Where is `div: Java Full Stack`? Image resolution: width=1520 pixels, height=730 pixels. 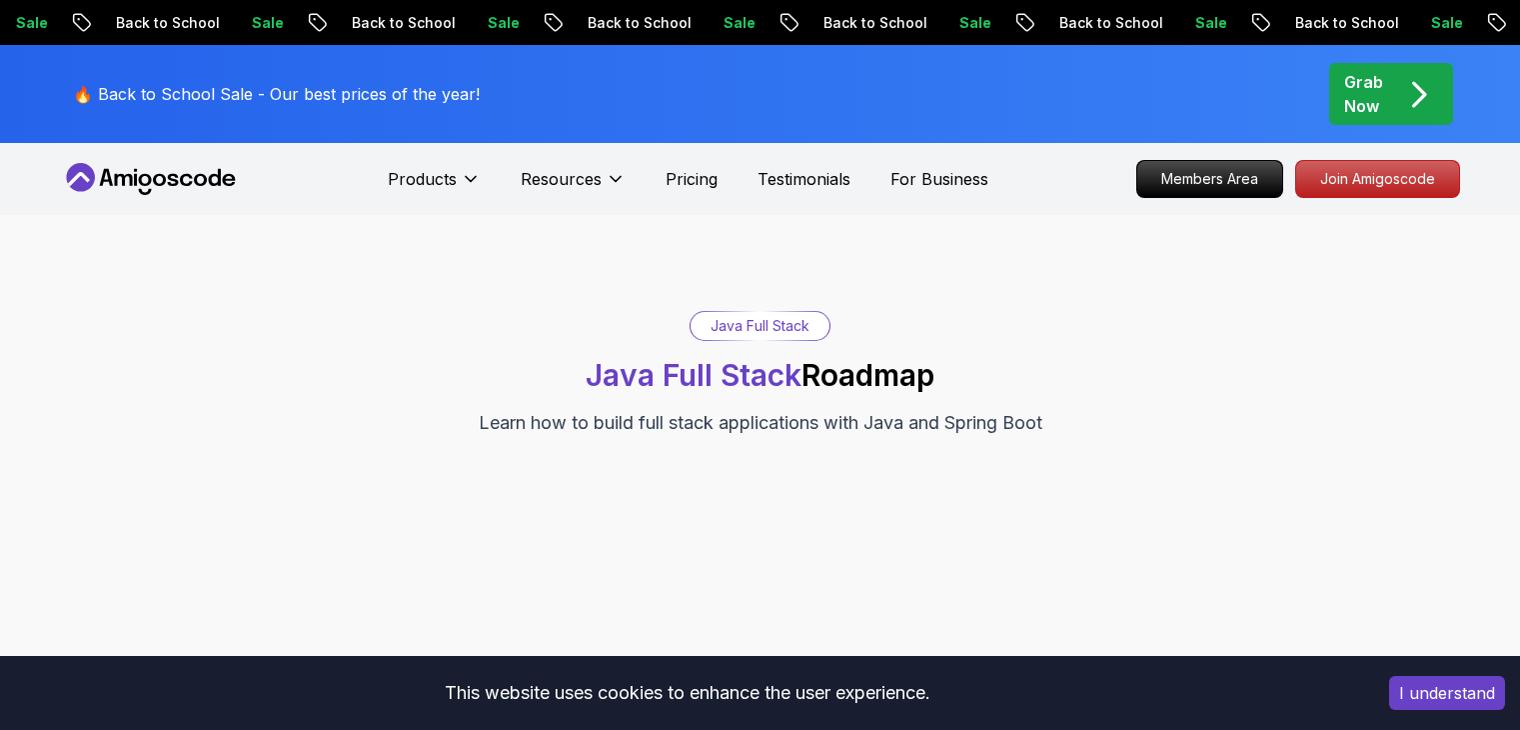 div: Java Full Stack is located at coordinates (760, 326).